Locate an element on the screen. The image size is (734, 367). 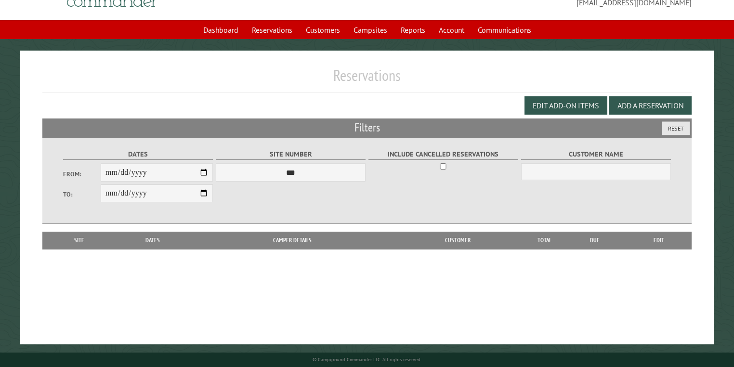
th: Customer is located at coordinates (457, 240).